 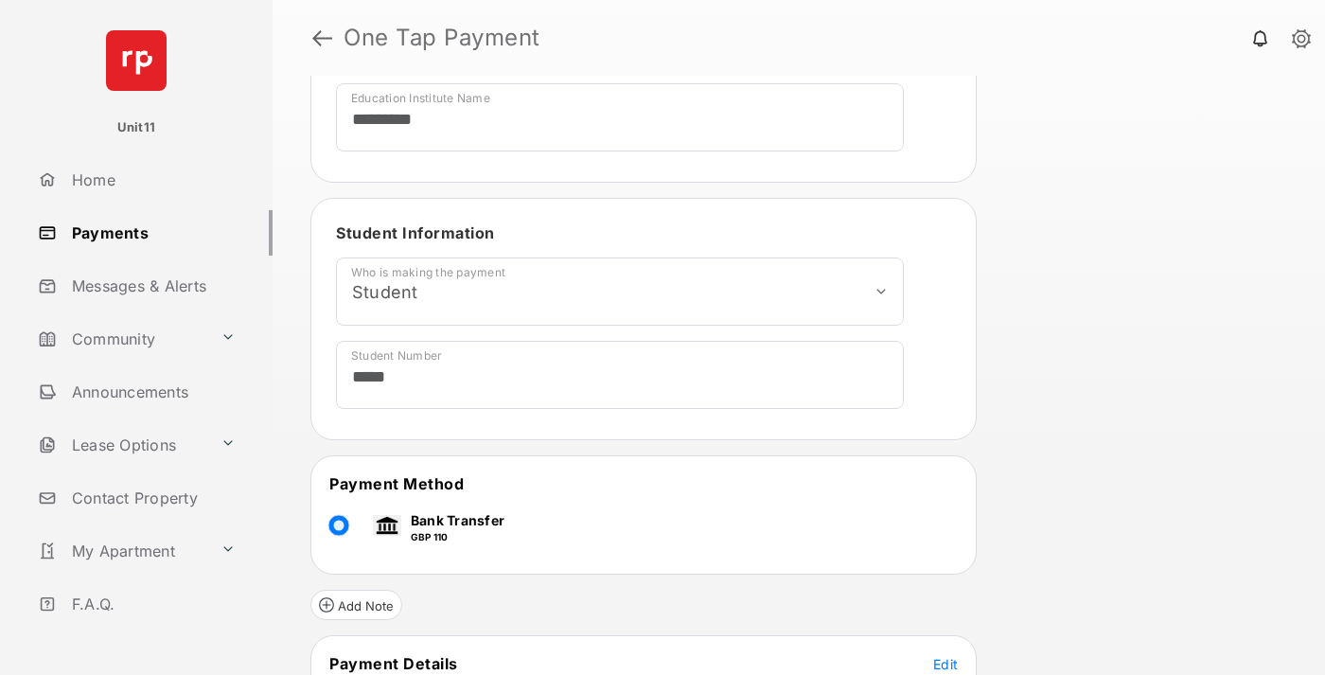 I want to click on p: Unit11, so click(x=136, y=128).